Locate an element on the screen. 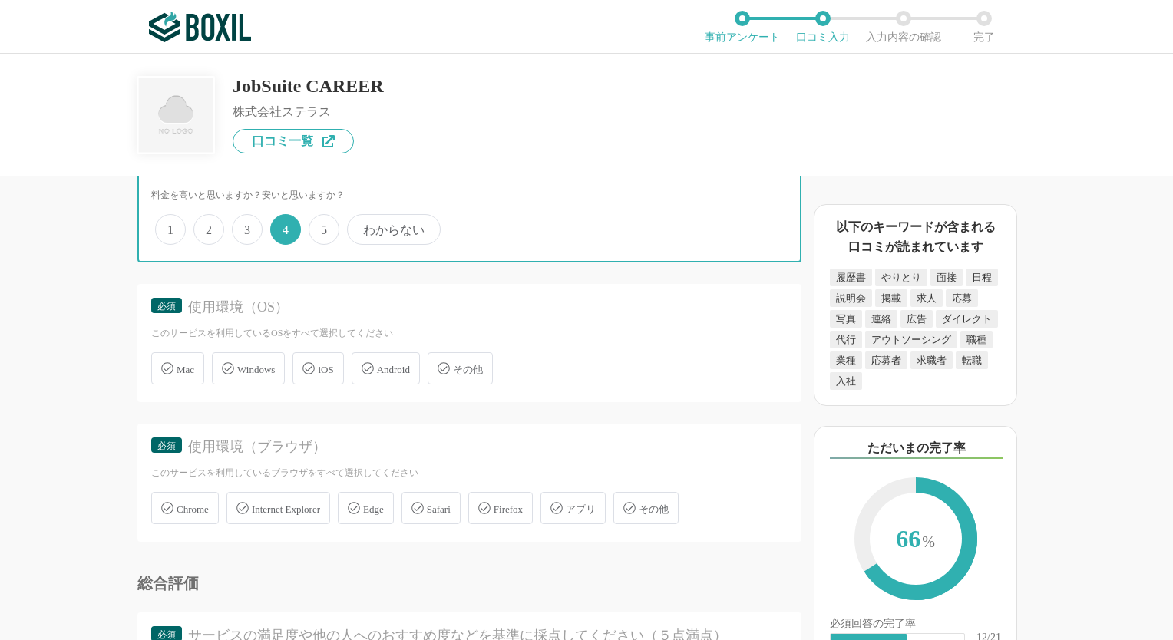  span: Firefox is located at coordinates (508, 509).